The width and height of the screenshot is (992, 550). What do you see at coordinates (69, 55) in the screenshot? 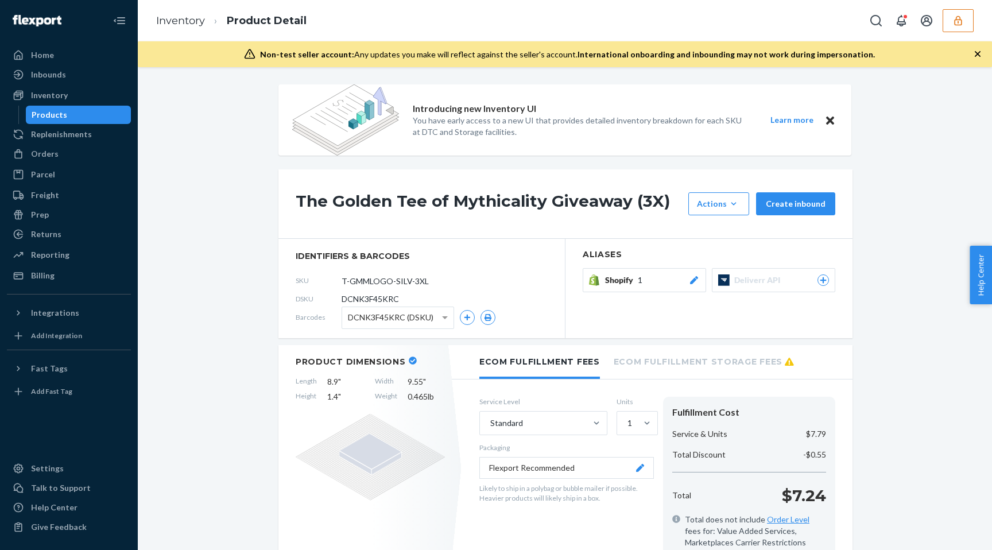
I see `a: Home` at bounding box center [69, 55].